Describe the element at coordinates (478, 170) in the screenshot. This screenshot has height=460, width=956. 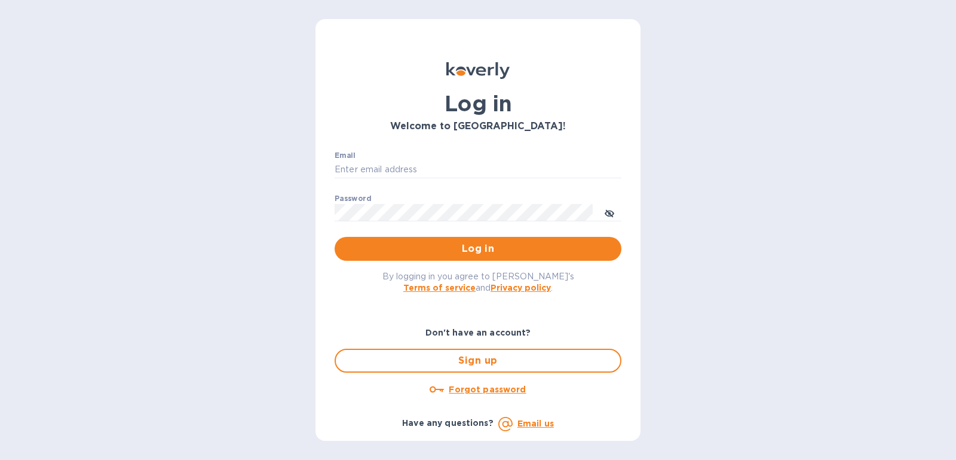
I see `input: Enter email address` at that location.